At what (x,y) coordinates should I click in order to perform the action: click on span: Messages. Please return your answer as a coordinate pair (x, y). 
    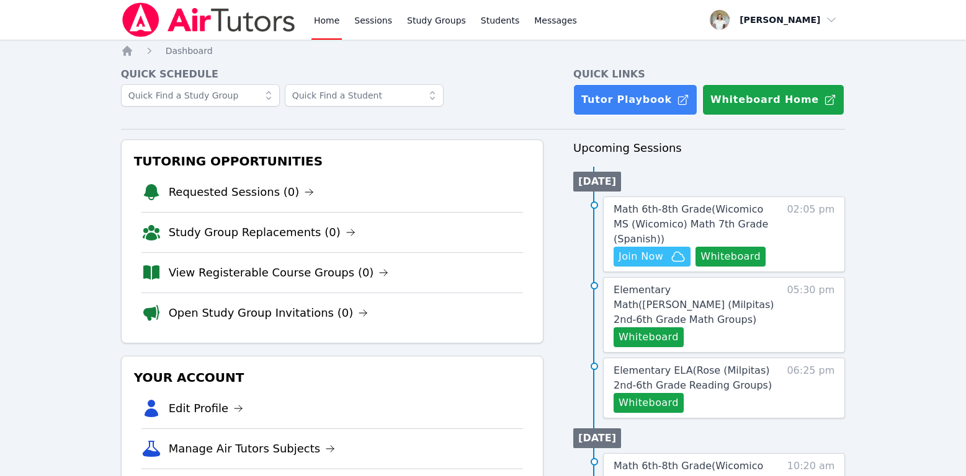
    Looking at the image, I should click on (555, 20).